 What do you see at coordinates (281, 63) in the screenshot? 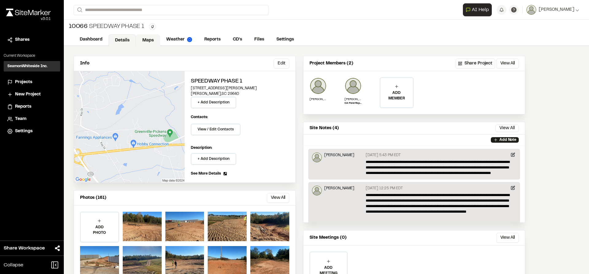
I see `button: Edit` at bounding box center [281, 63].